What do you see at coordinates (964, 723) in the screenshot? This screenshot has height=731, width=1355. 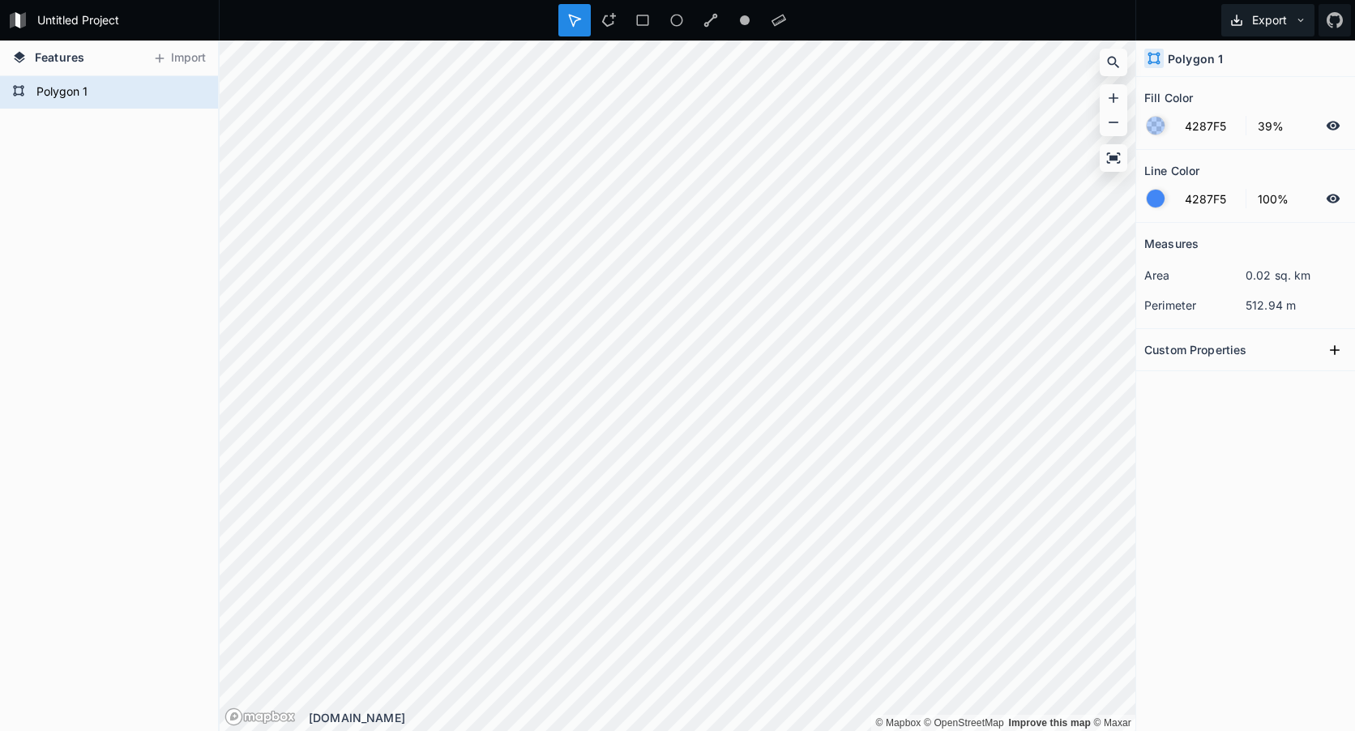 I see `a: OpenStreetMap` at bounding box center [964, 723].